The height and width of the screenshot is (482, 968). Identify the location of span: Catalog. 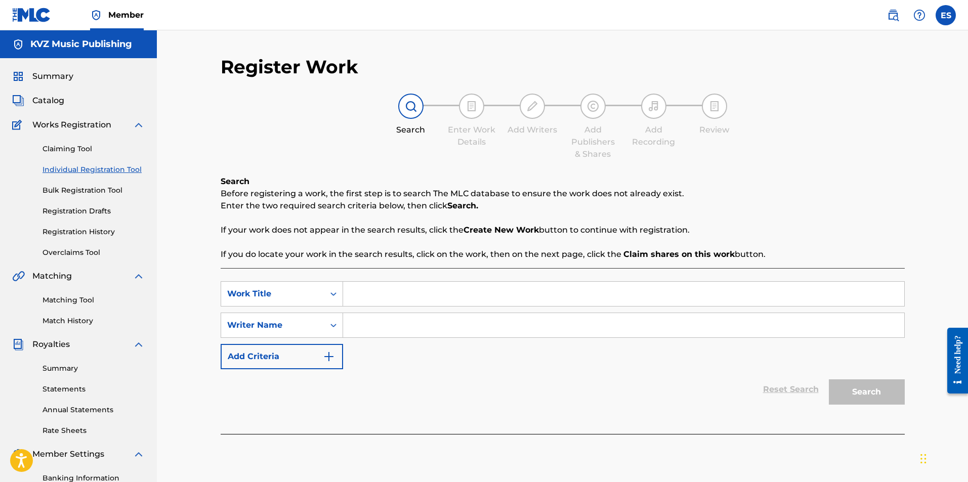
(48, 101).